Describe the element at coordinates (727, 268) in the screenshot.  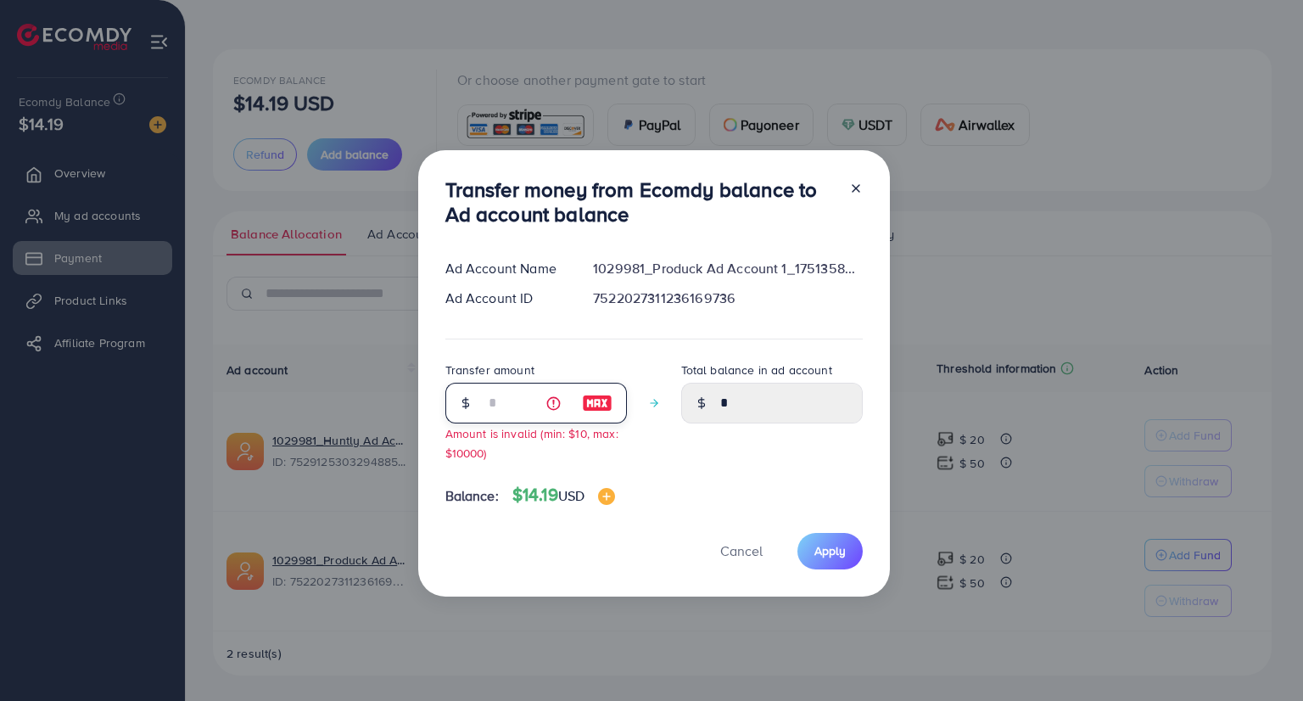
I see `div: 1029981_Produck Ad Account 1_1751358564235` at that location.